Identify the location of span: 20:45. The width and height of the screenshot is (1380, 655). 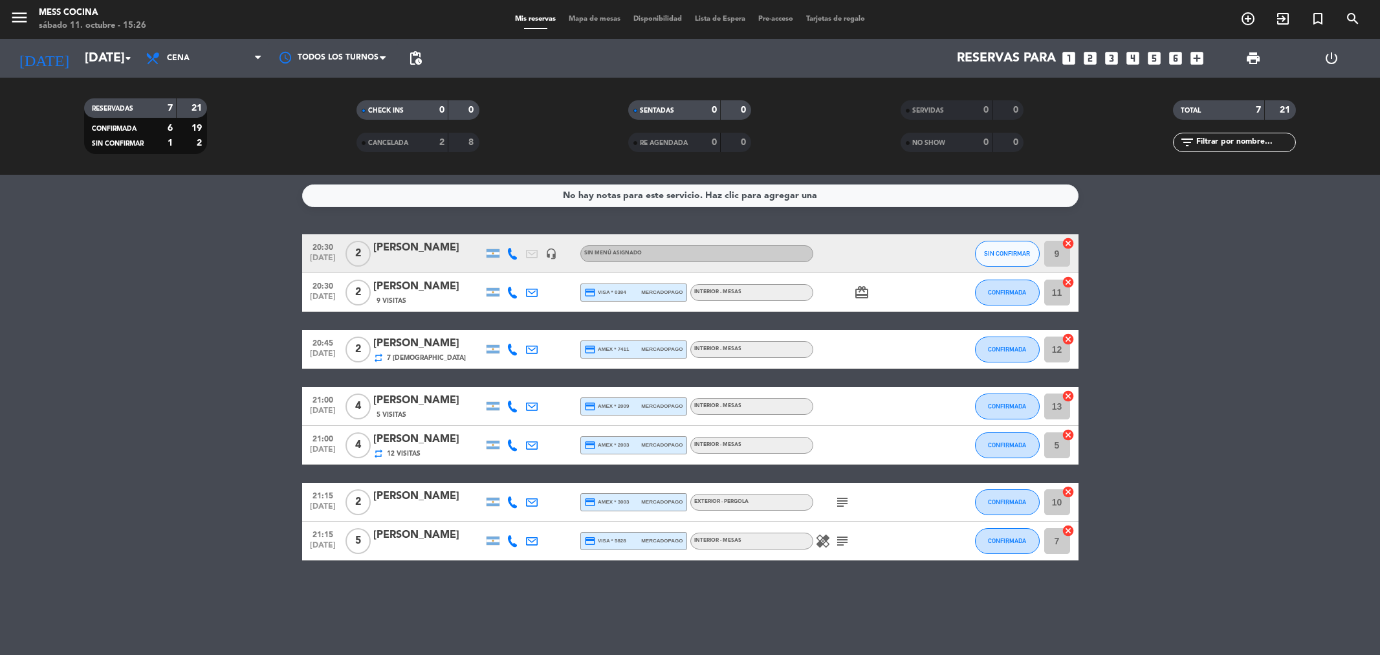
(323, 341).